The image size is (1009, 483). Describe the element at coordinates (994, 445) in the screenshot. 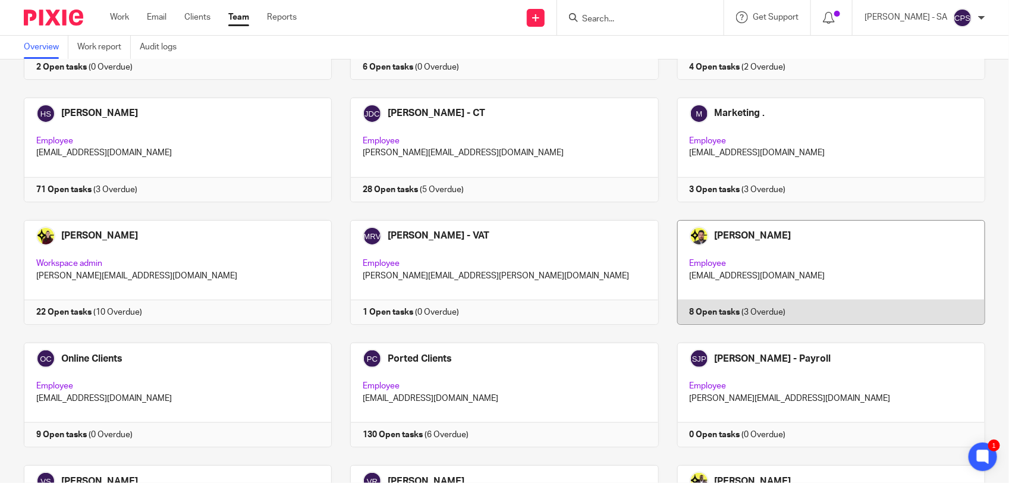

I see `div: 1` at that location.